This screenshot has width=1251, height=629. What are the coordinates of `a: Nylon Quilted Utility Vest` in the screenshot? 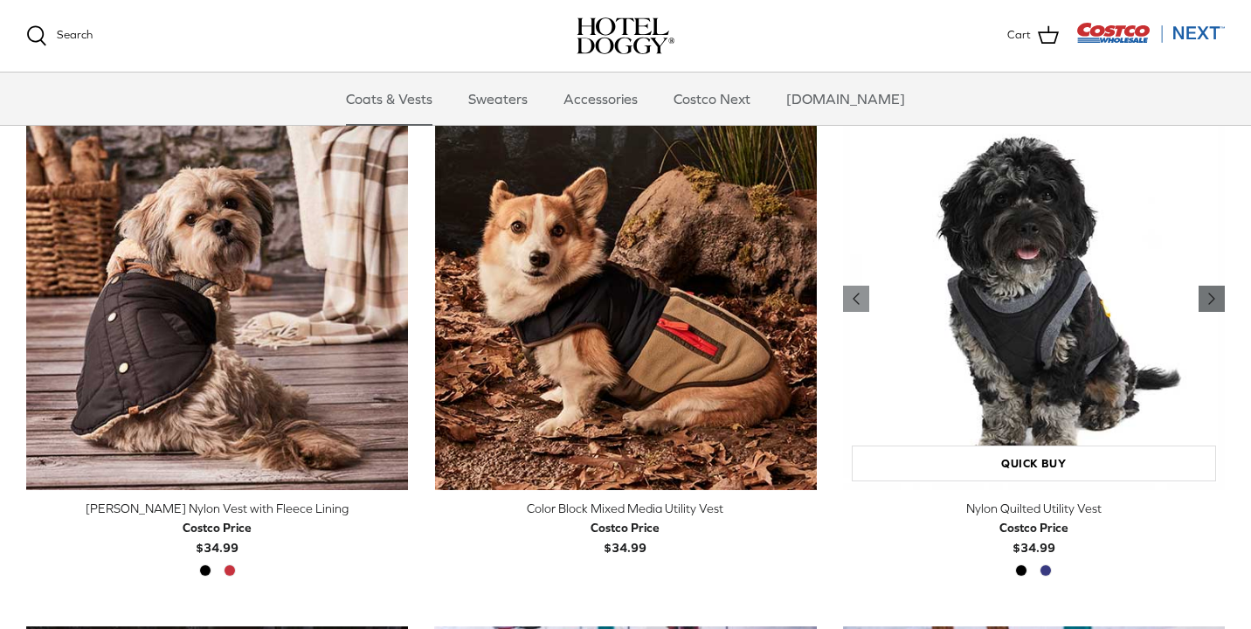 It's located at (1033, 299).